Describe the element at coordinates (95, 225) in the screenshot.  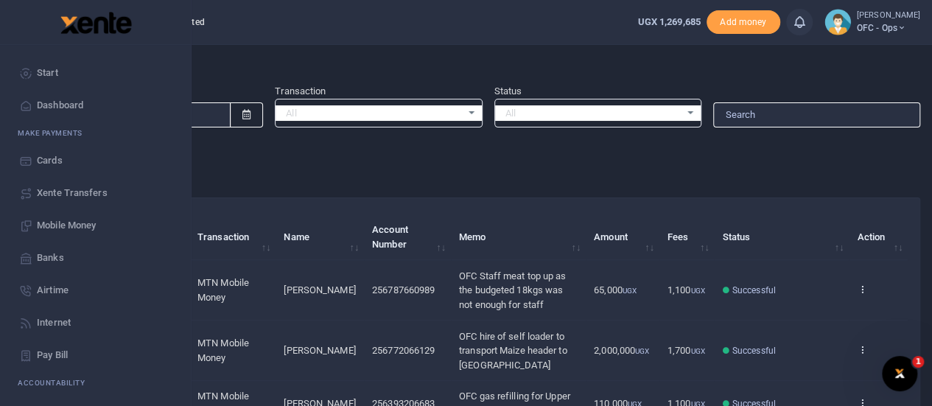
I see `a: Mobile Money` at that location.